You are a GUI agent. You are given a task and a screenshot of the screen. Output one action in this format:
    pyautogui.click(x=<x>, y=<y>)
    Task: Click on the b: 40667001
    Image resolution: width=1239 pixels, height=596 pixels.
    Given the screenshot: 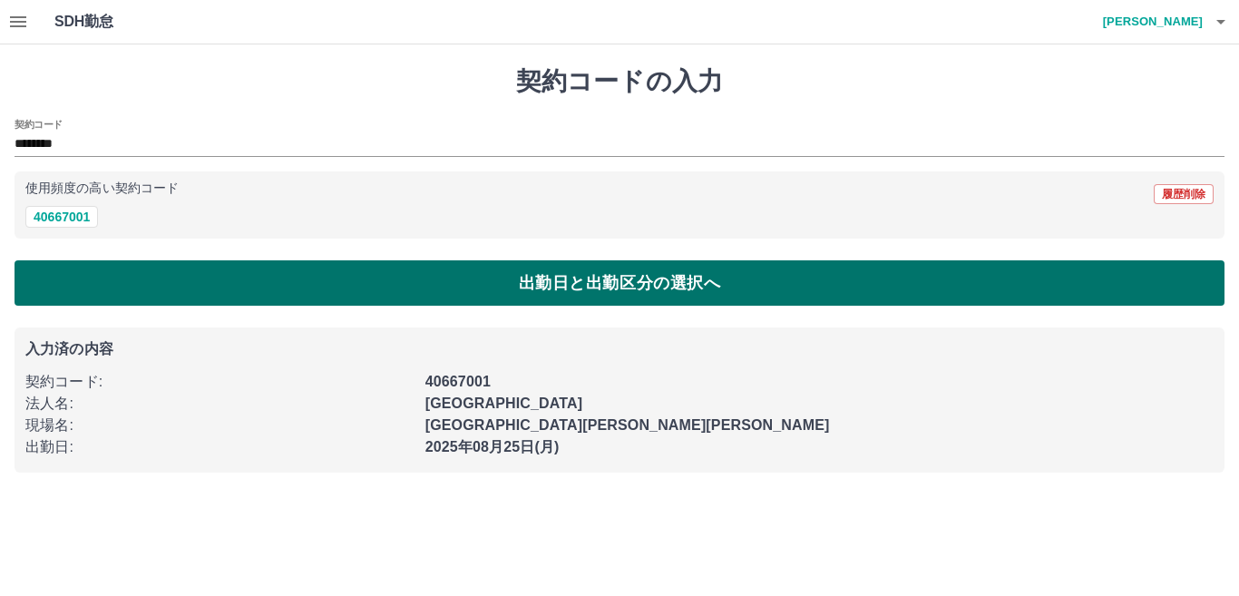 What is the action you would take?
    pyautogui.click(x=458, y=381)
    